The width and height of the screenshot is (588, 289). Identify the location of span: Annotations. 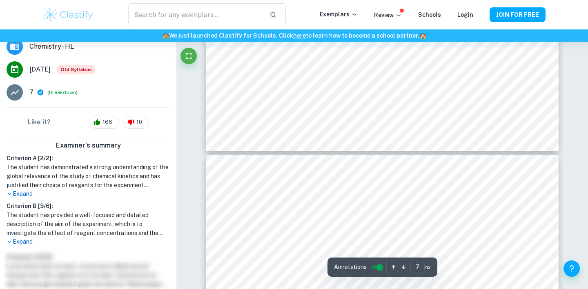
(350, 267).